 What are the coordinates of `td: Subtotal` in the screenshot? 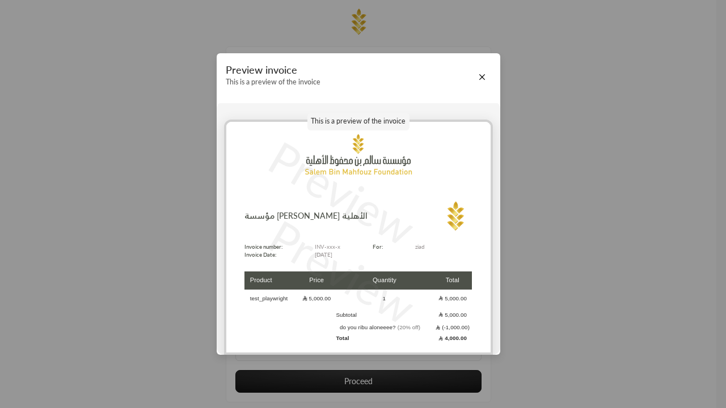 It's located at (384, 315).